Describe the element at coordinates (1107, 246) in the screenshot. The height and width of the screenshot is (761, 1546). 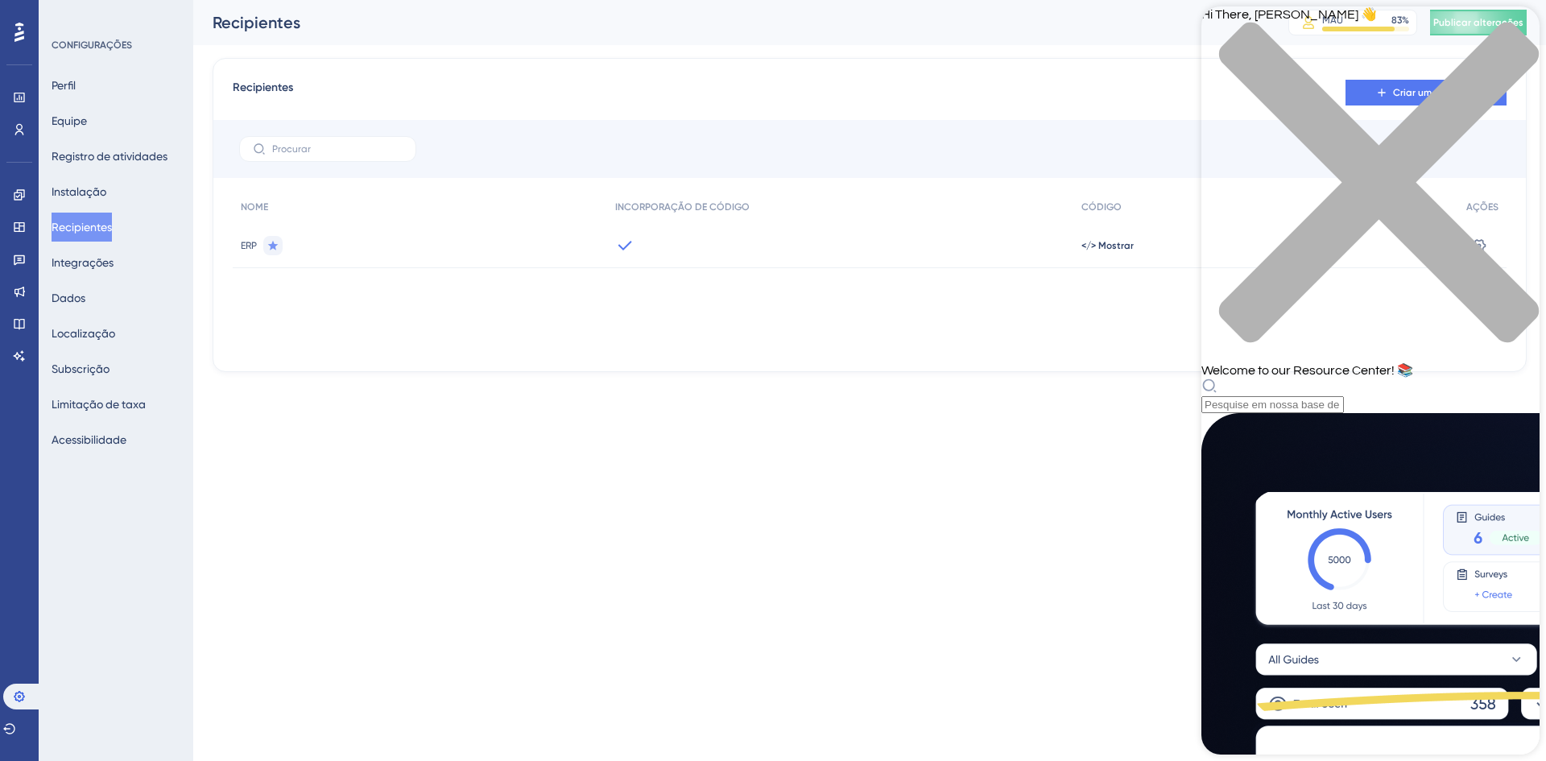
I see `button: </> Mostrar` at that location.